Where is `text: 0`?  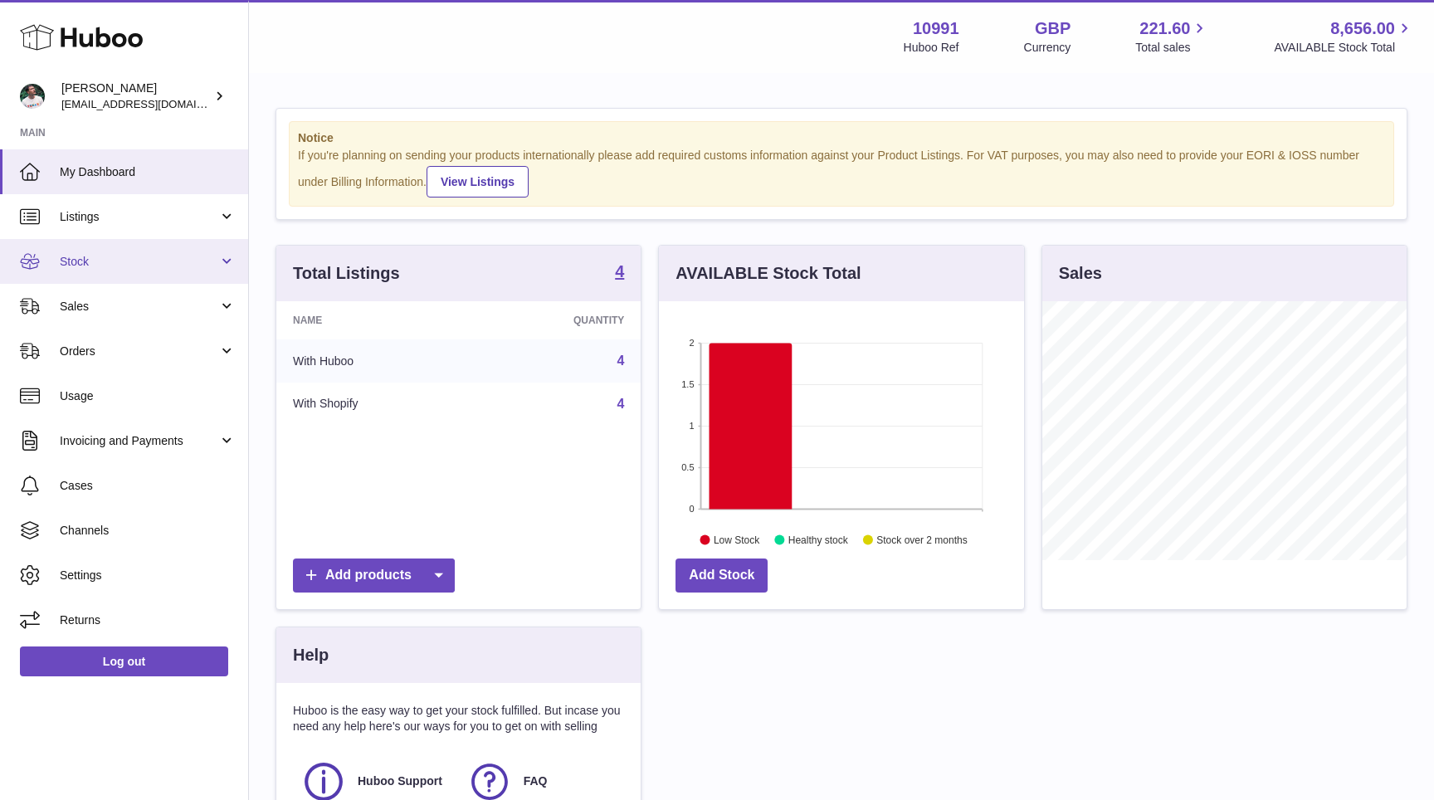
text: 0 is located at coordinates (692, 509).